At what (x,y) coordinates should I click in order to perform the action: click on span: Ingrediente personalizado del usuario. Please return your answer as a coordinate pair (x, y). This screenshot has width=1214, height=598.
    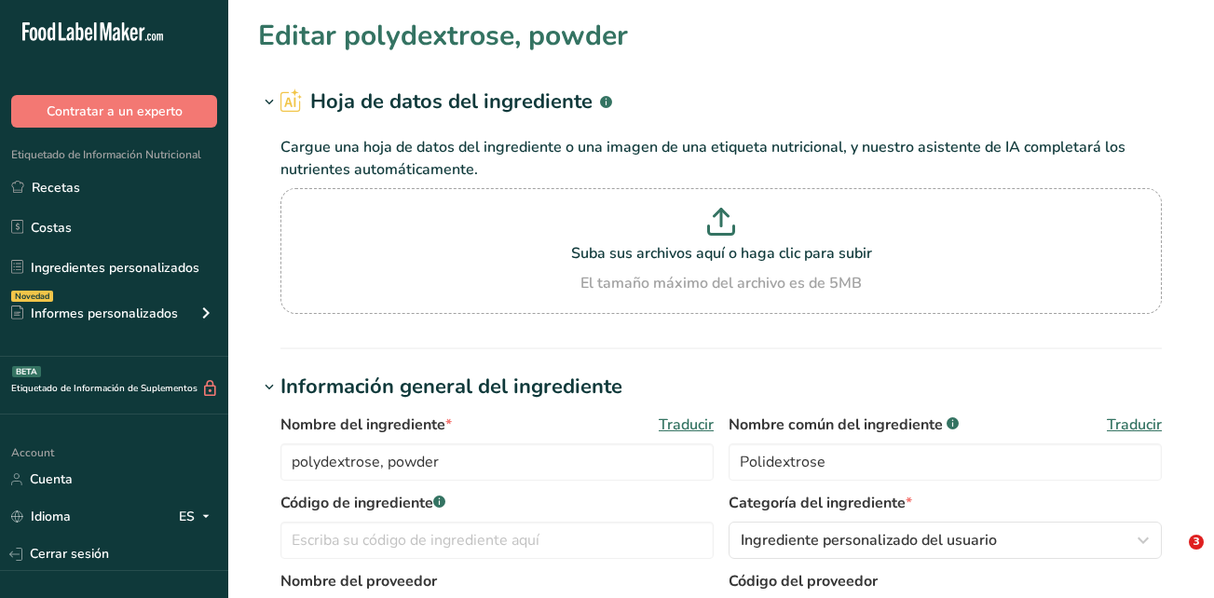
    Looking at the image, I should click on (869, 541).